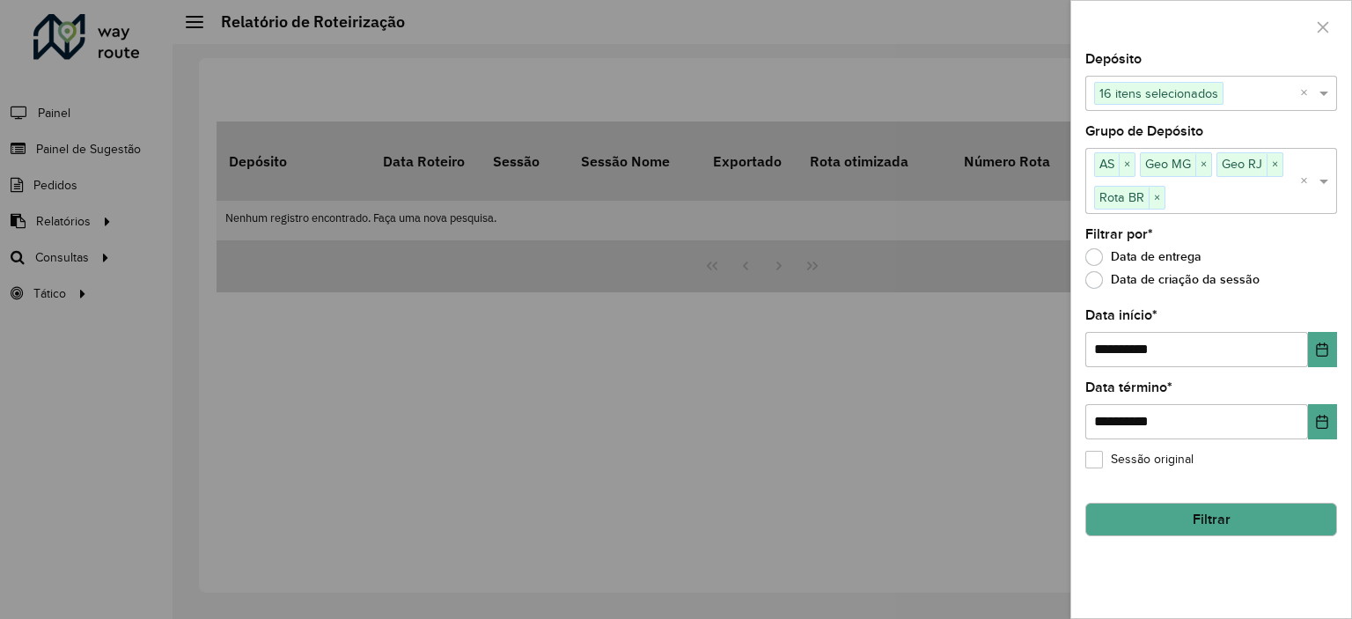  Describe the element at coordinates (1168, 164) in the screenshot. I see `span: Geo MG` at that location.